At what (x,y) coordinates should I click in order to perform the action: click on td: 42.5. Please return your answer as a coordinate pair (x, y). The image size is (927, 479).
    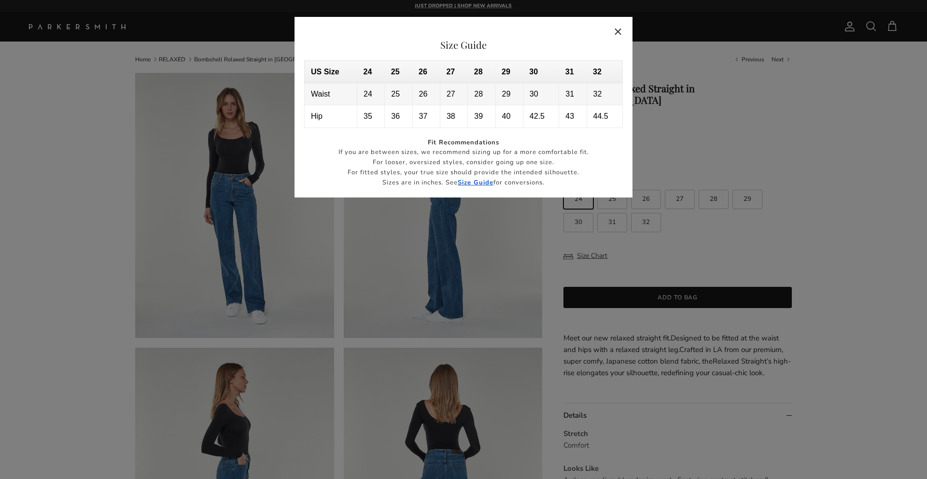
    Looking at the image, I should click on (541, 116).